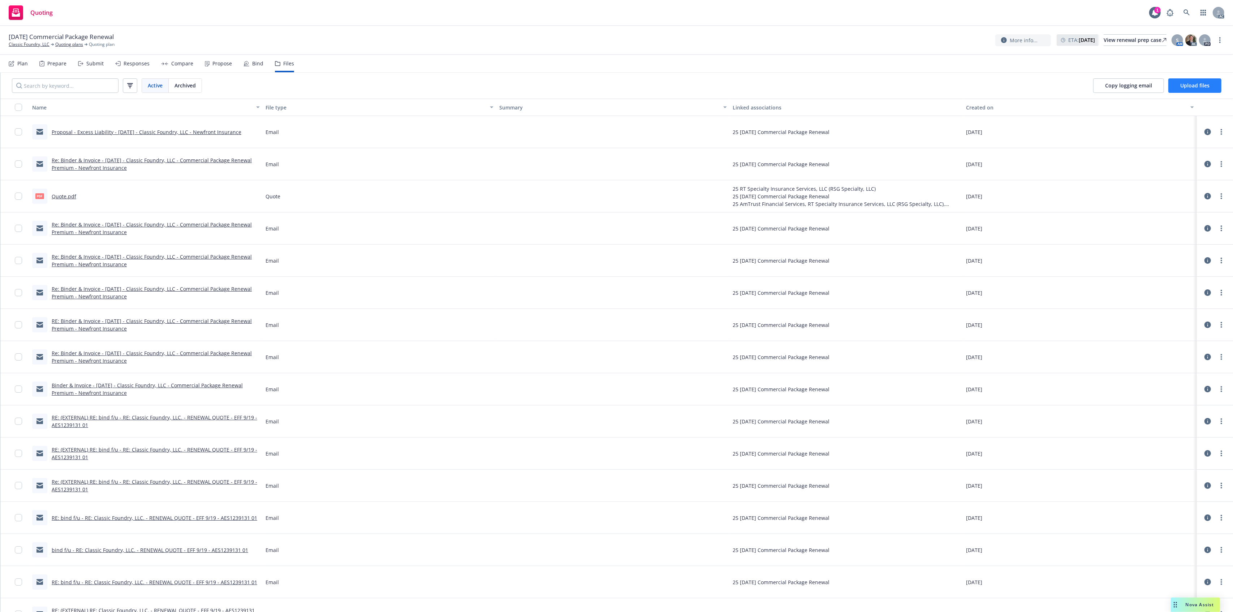 The image size is (1233, 612). I want to click on a: View renewal prep case, so click(1135, 40).